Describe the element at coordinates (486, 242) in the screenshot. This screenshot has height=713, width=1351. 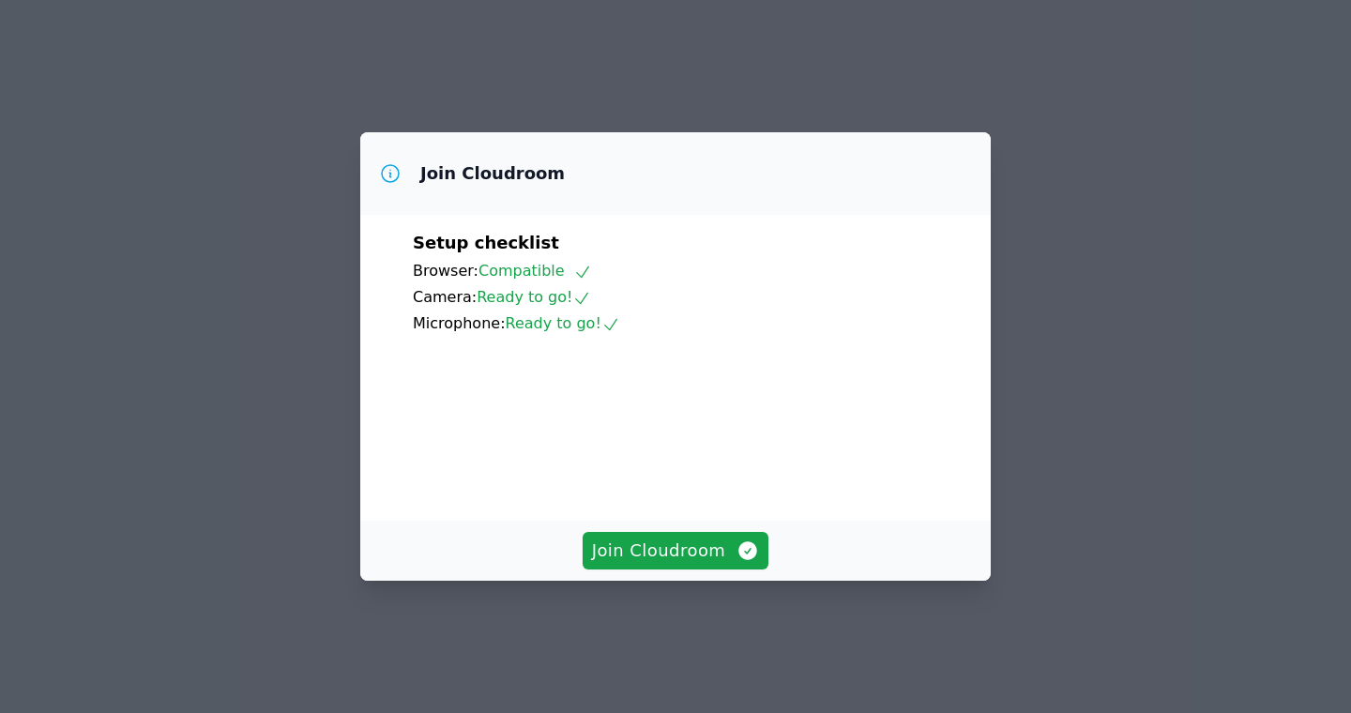
I see `span: Setup checklist` at that location.